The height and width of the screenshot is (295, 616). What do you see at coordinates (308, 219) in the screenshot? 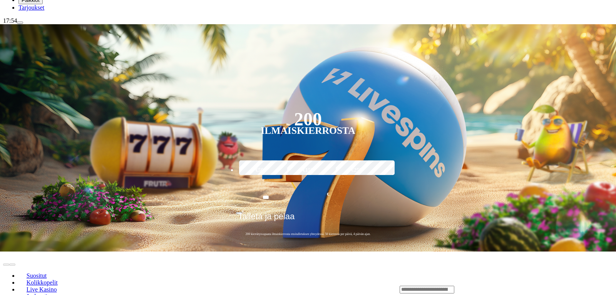
I see `button: Talleta ja pelaa` at bounding box center [308, 219].